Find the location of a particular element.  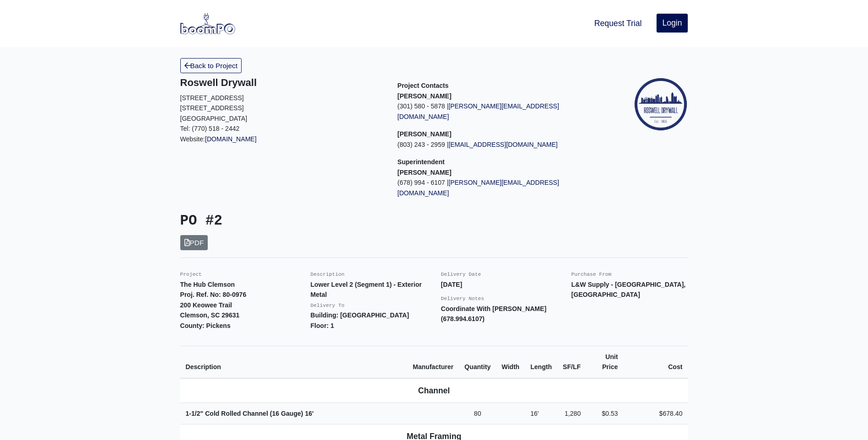

th: Width is located at coordinates (510, 362).